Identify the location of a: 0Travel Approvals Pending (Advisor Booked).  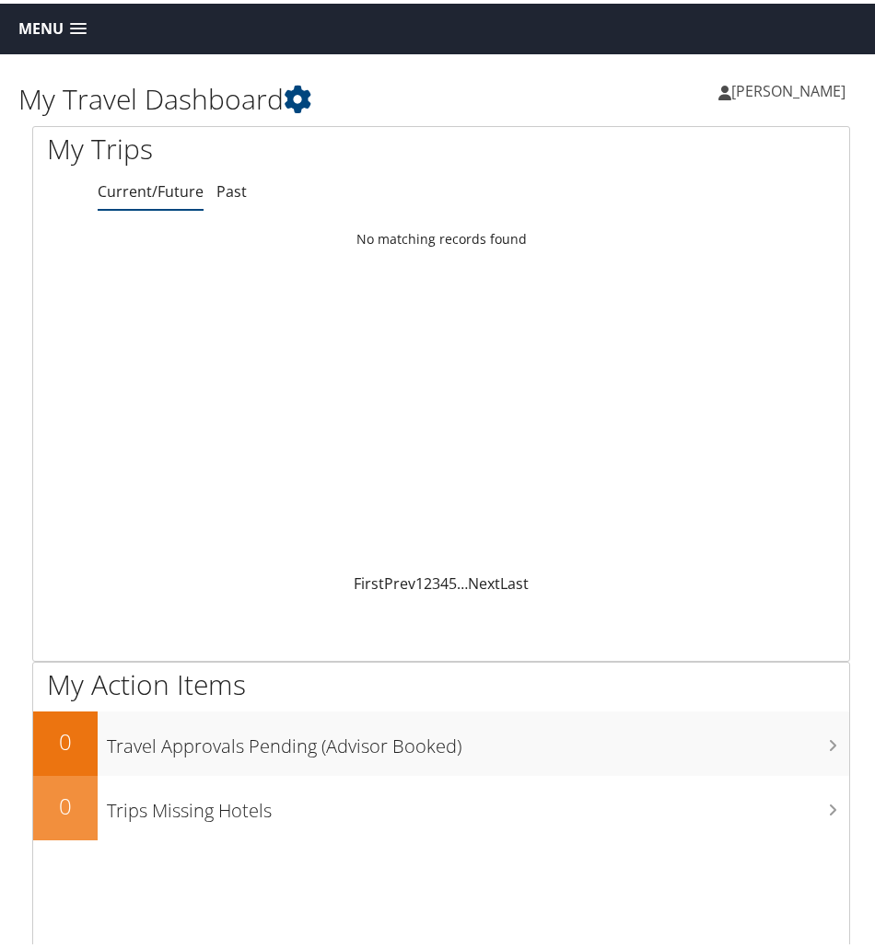
(441, 740).